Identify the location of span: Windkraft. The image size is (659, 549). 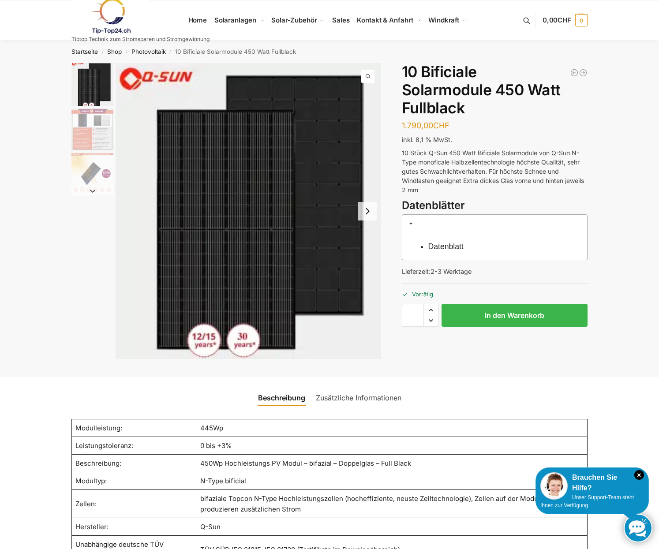
(444, 20).